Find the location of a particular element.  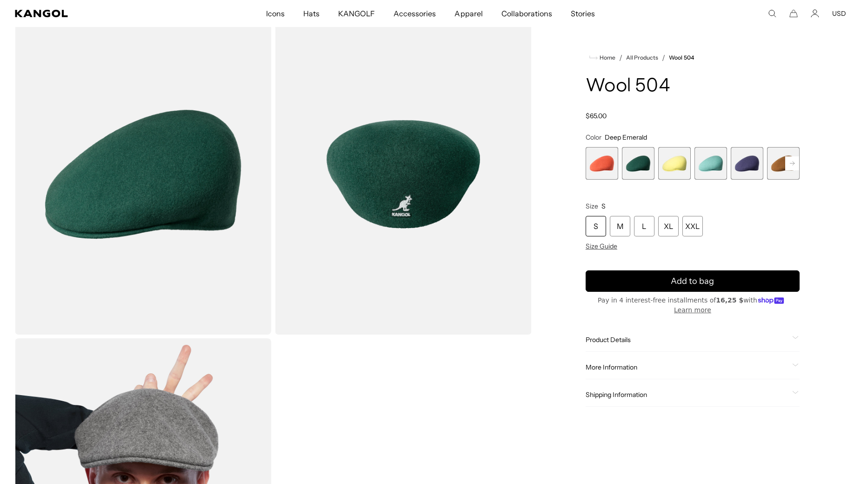

span: More Information is located at coordinates (687, 367).